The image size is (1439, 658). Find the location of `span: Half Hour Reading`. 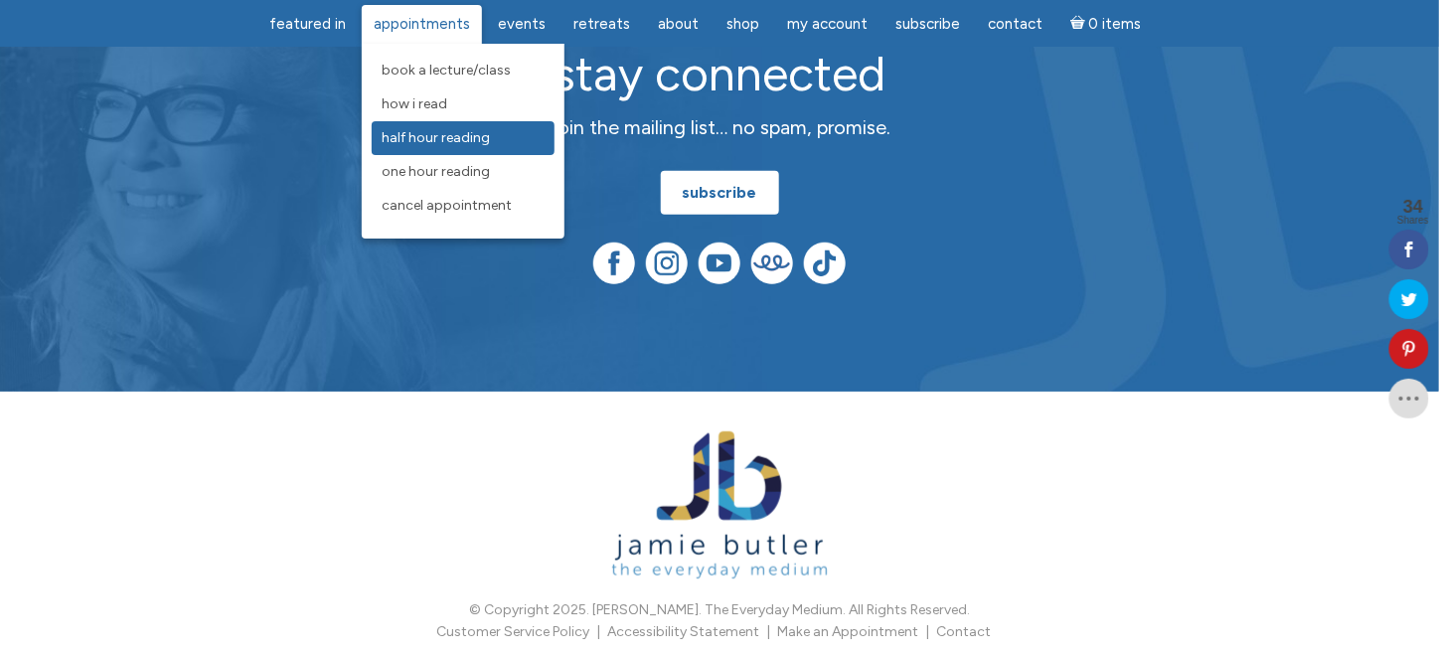

span: Half Hour Reading is located at coordinates (435, 137).